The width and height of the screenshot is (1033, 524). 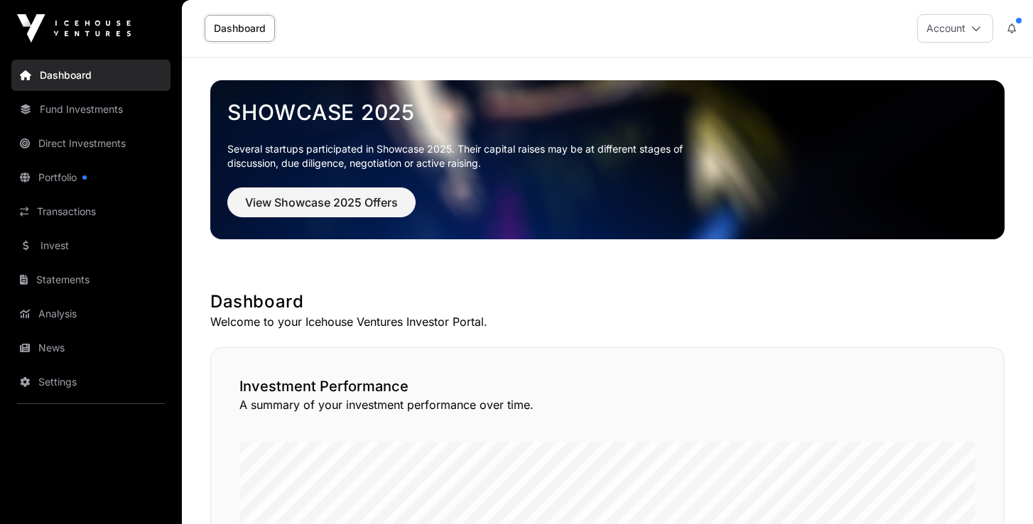 I want to click on a: Statements, so click(x=91, y=280).